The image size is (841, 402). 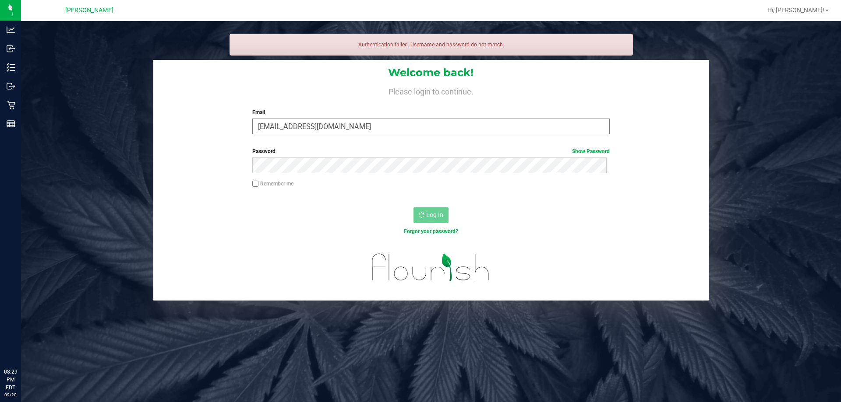 I want to click on inline-svg: Inbound, so click(x=11, y=49).